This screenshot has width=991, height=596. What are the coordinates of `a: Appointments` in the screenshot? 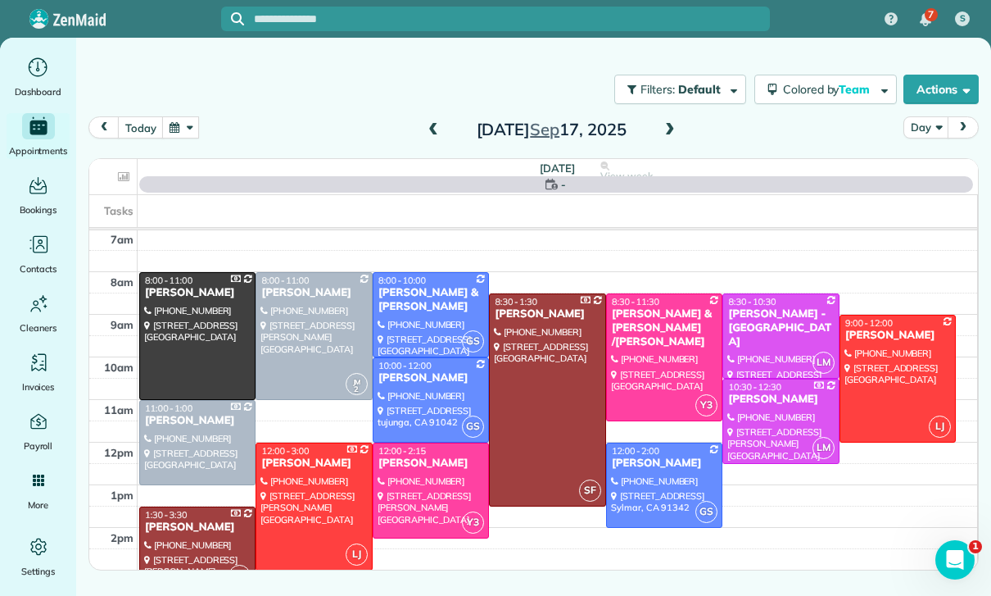 It's located at (38, 136).